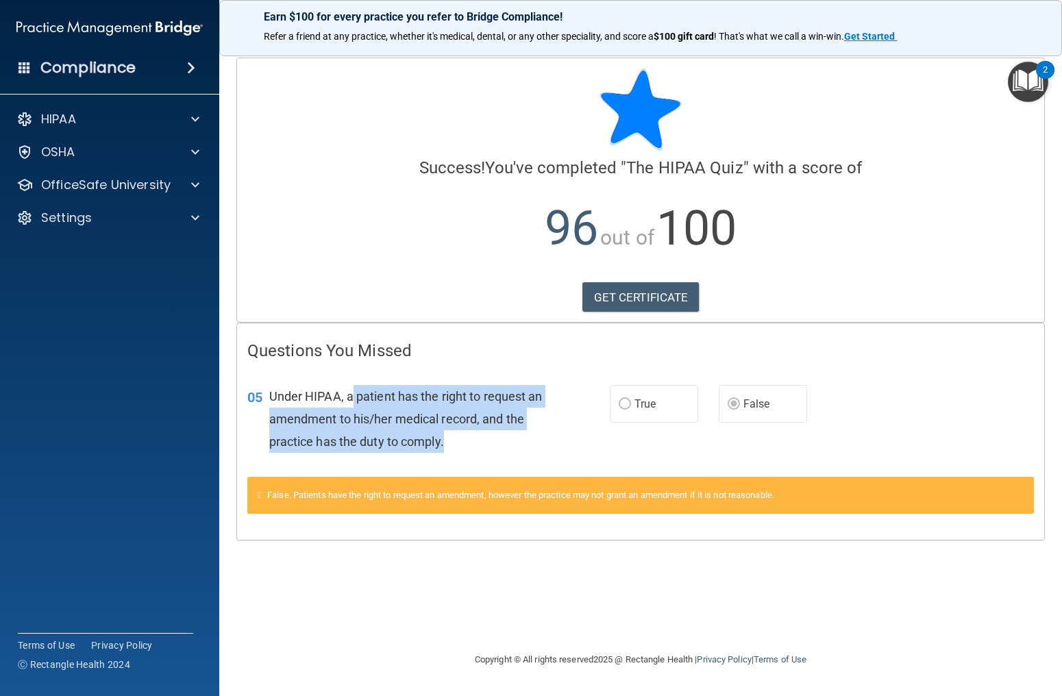  I want to click on span: Refer a friend at any practice, whether it's medical, dental, or any other speciality, and score a, so click(459, 36).